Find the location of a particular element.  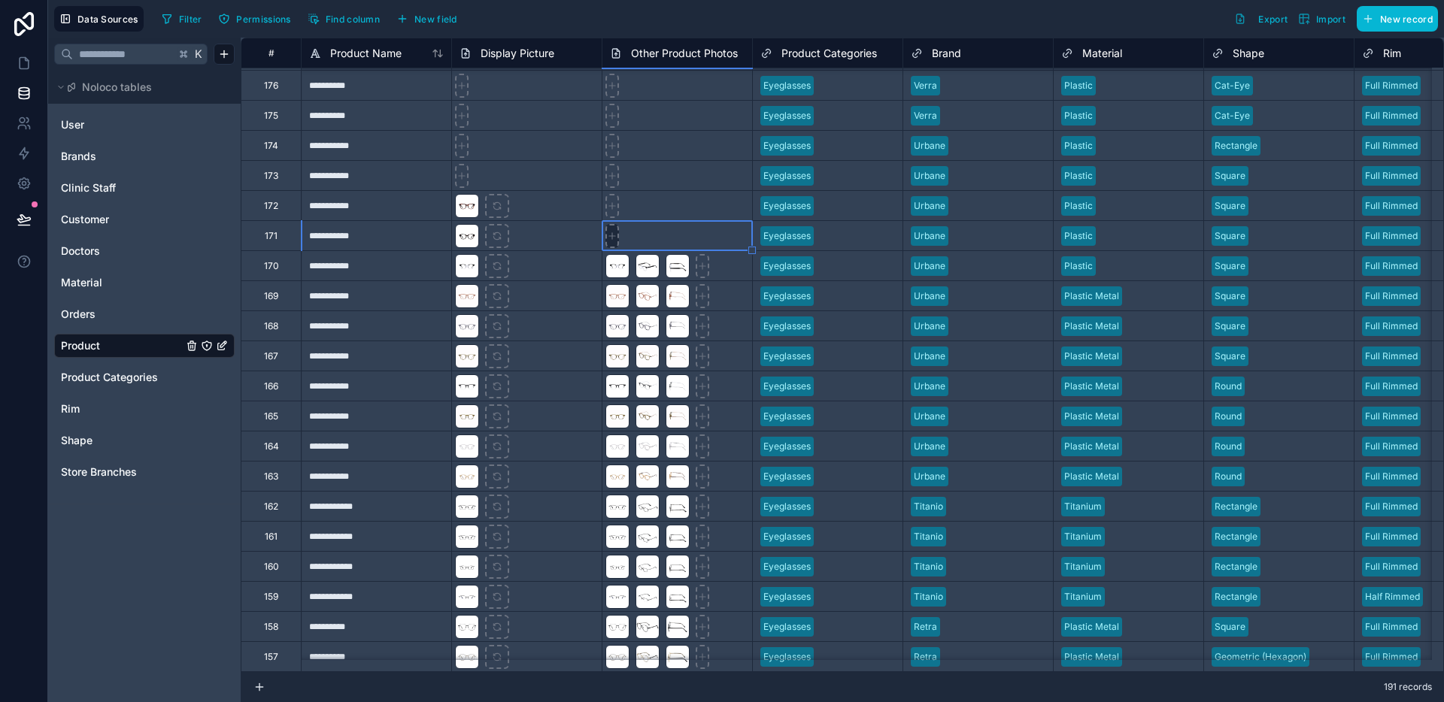

span: Brands is located at coordinates (78, 156).